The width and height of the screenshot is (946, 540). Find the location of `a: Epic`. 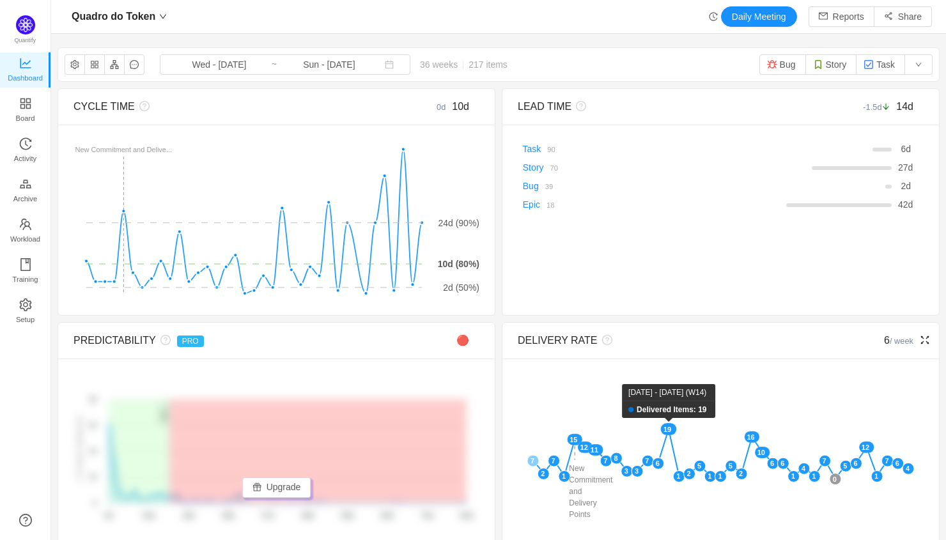

a: Epic is located at coordinates (531, 204).